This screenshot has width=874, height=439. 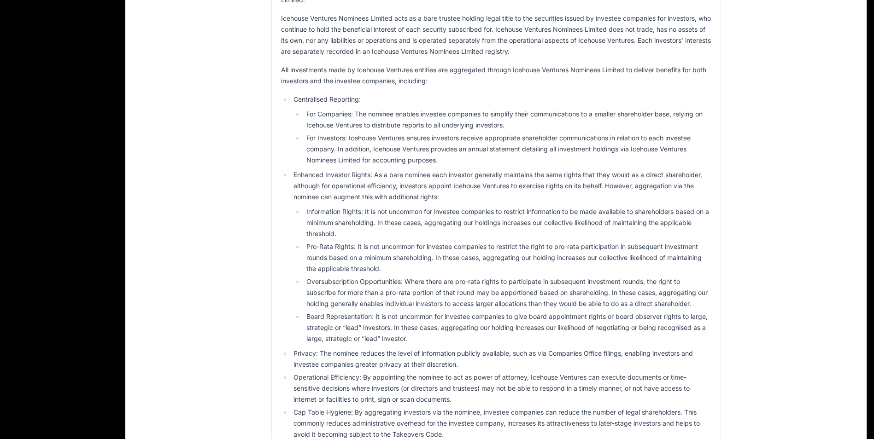 I want to click on div: Chat Widget, so click(x=851, y=417).